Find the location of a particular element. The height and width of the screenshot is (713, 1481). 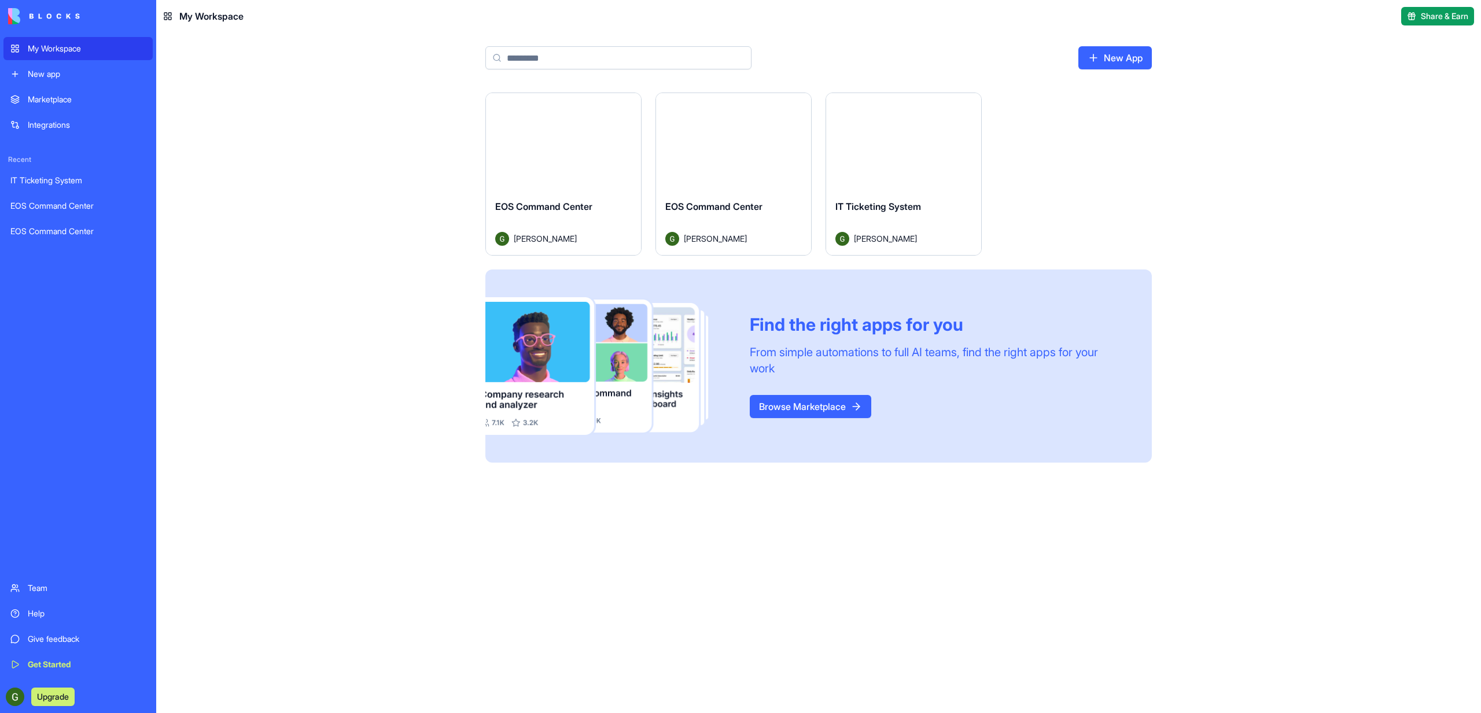

div: Integrations is located at coordinates (87, 125).